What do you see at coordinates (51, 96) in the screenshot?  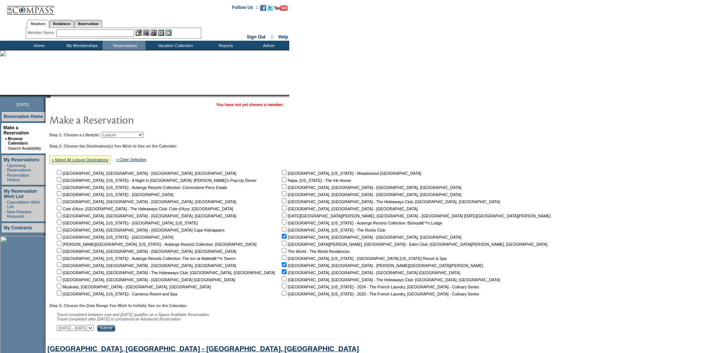 I see `img: blank.gif` at bounding box center [51, 96].